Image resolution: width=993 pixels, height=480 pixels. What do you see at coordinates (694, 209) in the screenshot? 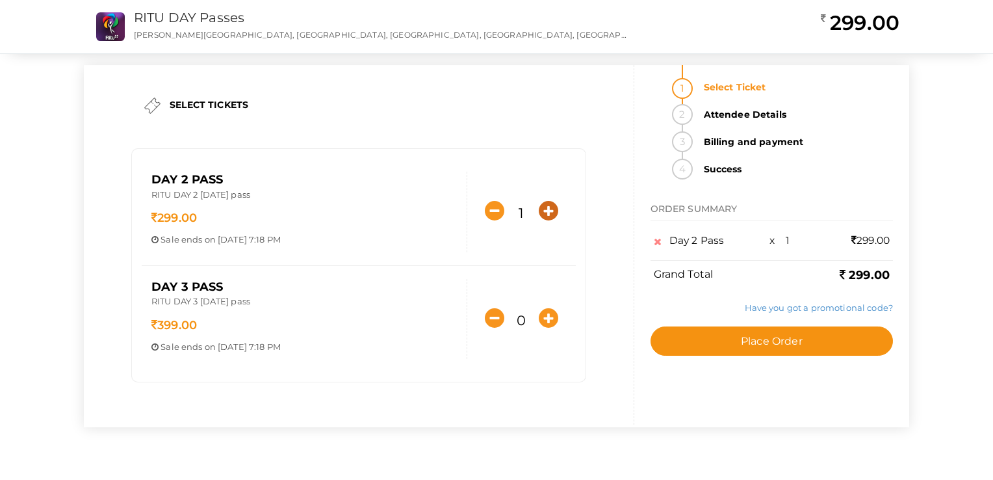
I see `span: ORDER SUMMARY` at bounding box center [694, 209].